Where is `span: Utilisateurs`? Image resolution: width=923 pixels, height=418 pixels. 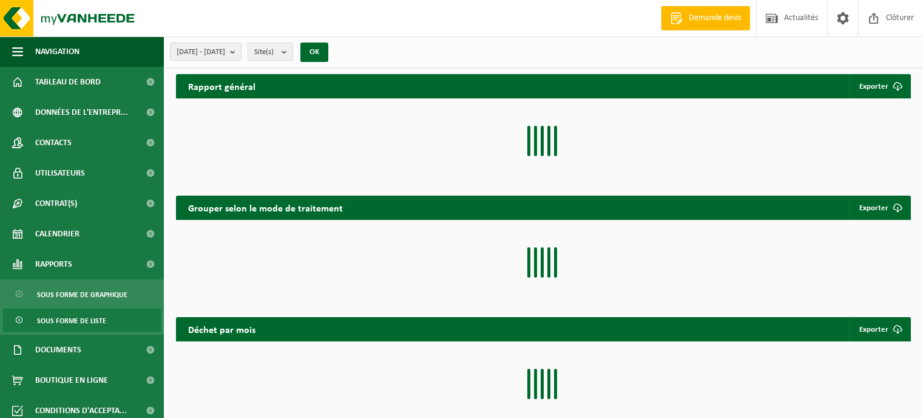
span: Utilisateurs is located at coordinates (60, 173).